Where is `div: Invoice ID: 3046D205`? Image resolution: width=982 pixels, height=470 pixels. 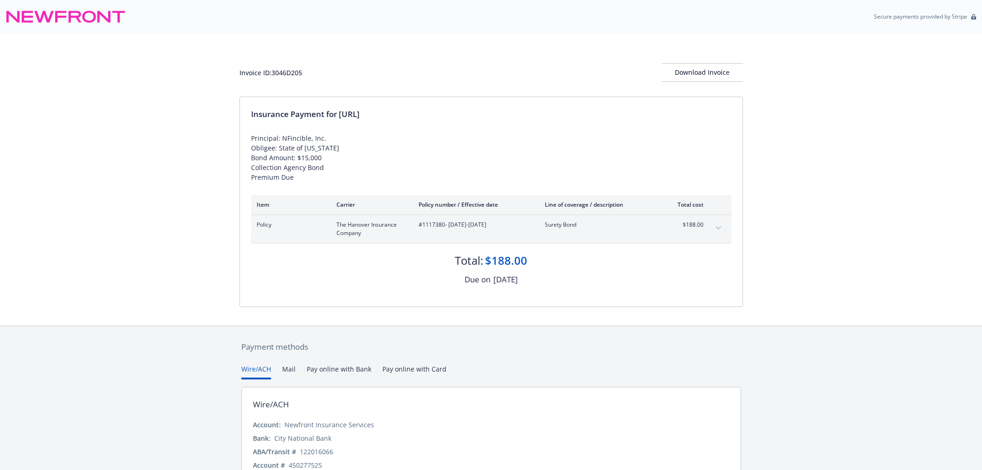
div: Invoice ID: 3046D205 is located at coordinates (271, 72).